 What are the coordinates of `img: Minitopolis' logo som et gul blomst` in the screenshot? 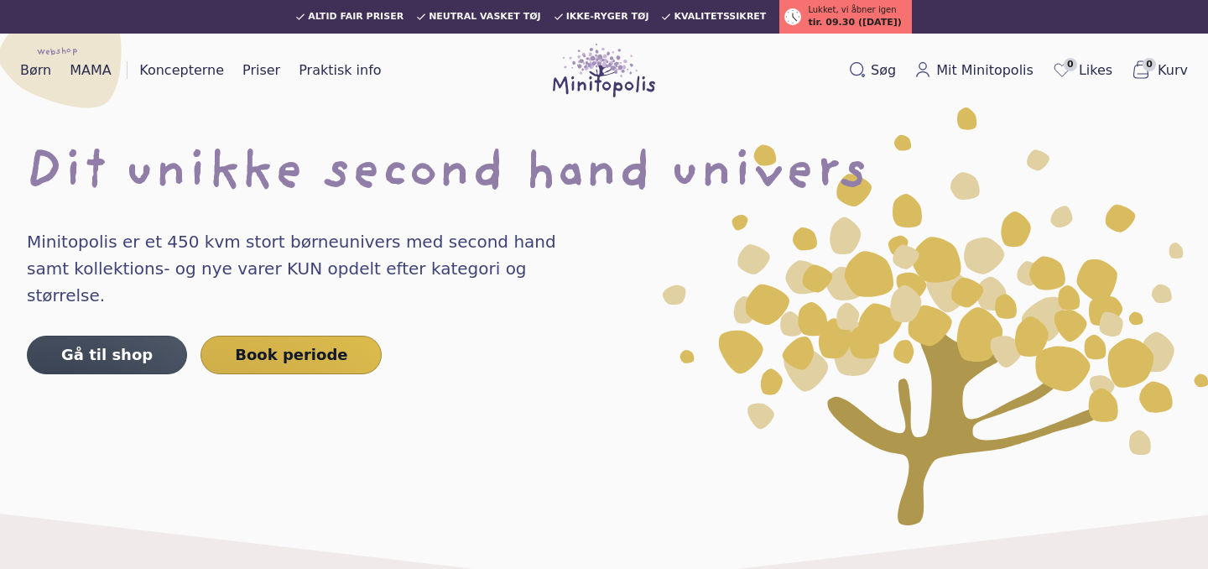 It's located at (936, 316).